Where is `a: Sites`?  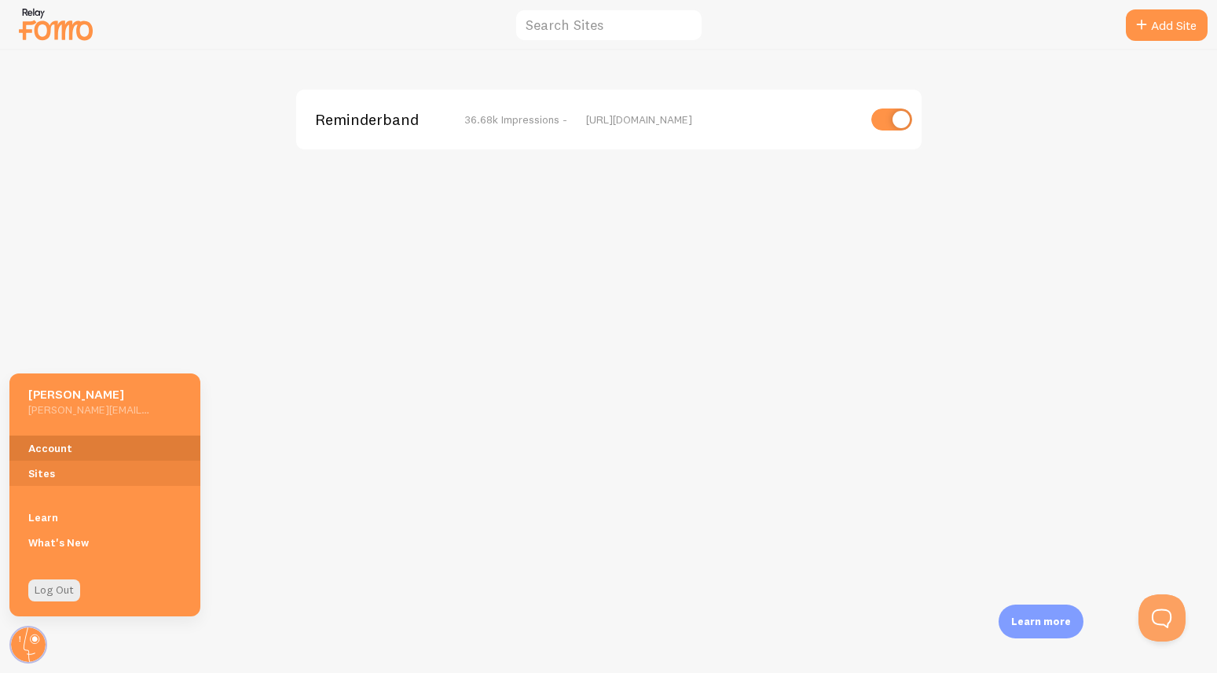 a: Sites is located at coordinates (104, 473).